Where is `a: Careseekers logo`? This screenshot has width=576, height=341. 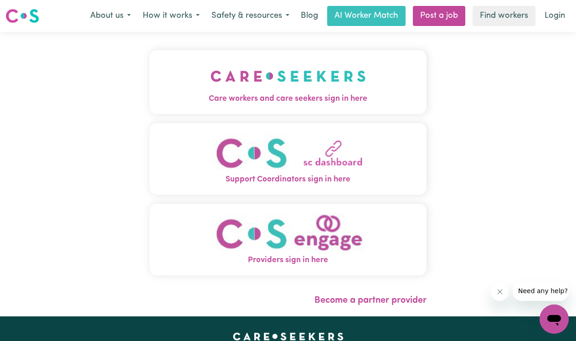 a: Careseekers logo is located at coordinates (22, 16).